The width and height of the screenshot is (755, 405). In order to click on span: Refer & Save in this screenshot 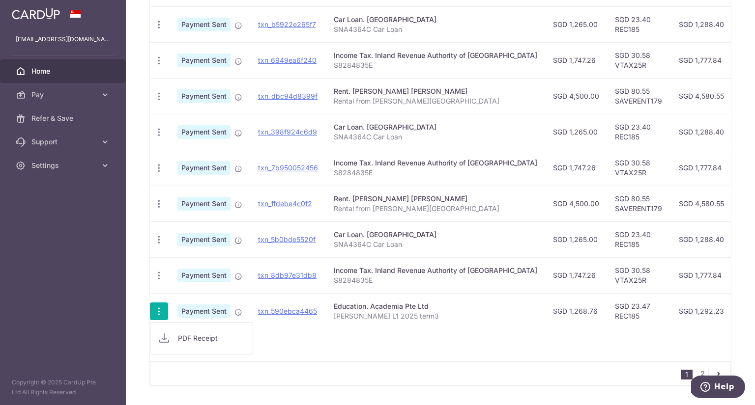, I will do `click(64, 118)`.